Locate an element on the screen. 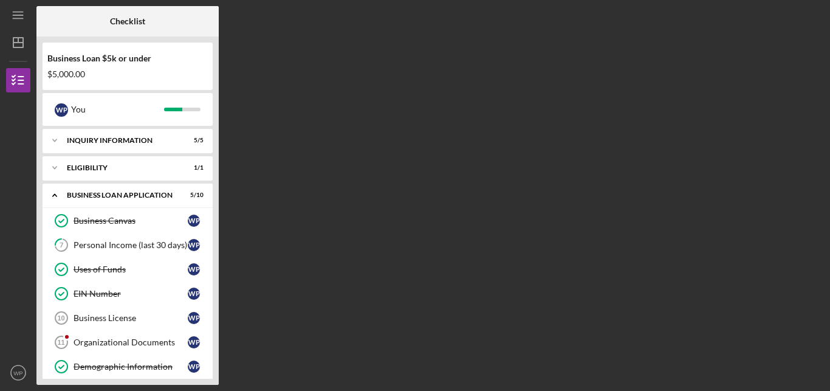  a: EIN NumberWP is located at coordinates (128, 293).